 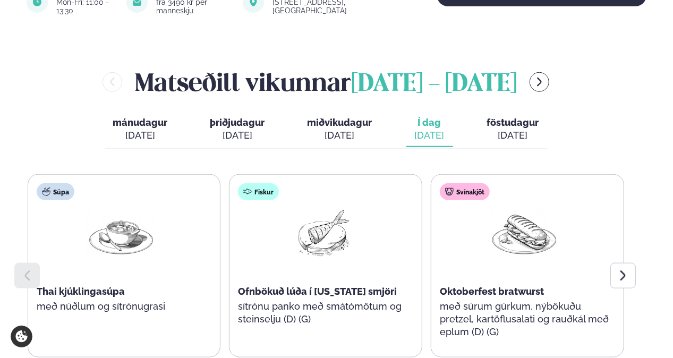 I want to click on span: miðvikudagur, so click(x=340, y=122).